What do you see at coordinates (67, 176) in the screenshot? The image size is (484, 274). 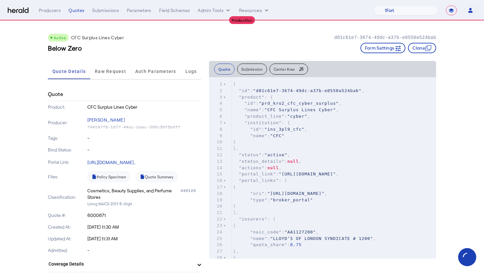 I see `p: Files:` at bounding box center [67, 176].